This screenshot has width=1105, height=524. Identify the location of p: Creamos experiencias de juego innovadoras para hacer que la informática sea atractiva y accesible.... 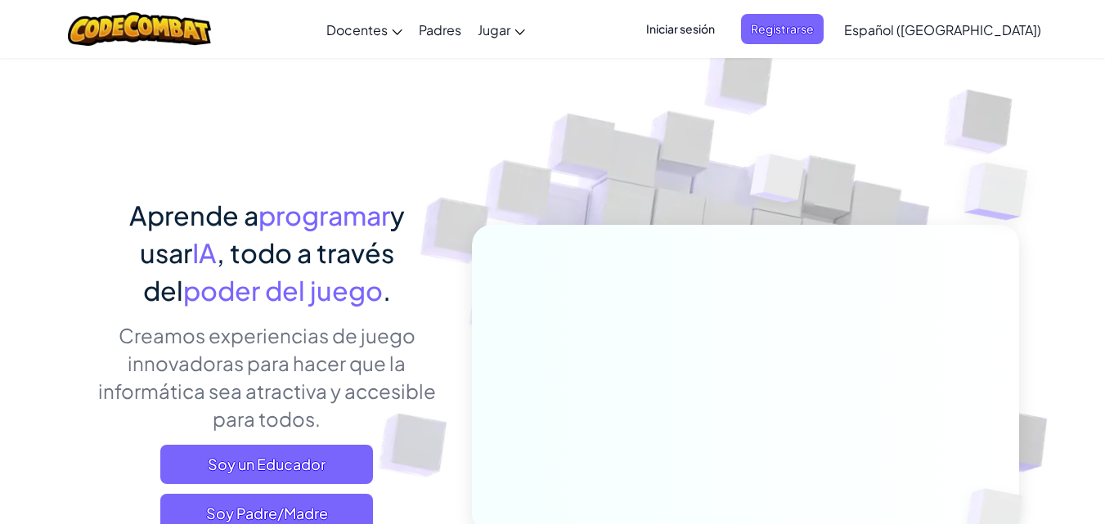
(267, 377).